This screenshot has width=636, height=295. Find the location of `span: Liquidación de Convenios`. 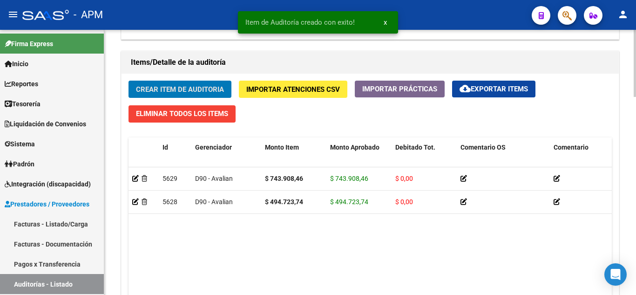

span: Liquidación de Convenios is located at coordinates (45, 124).